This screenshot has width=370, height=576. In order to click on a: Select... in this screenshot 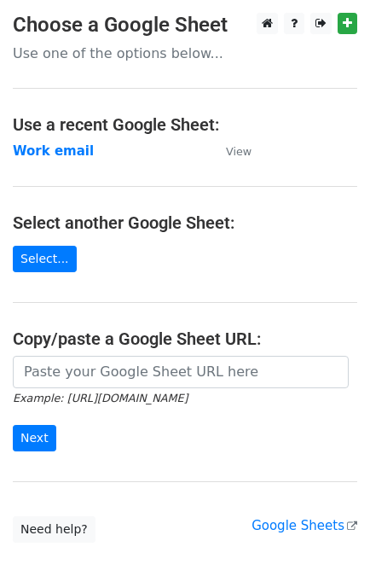, I will do `click(44, 258)`.